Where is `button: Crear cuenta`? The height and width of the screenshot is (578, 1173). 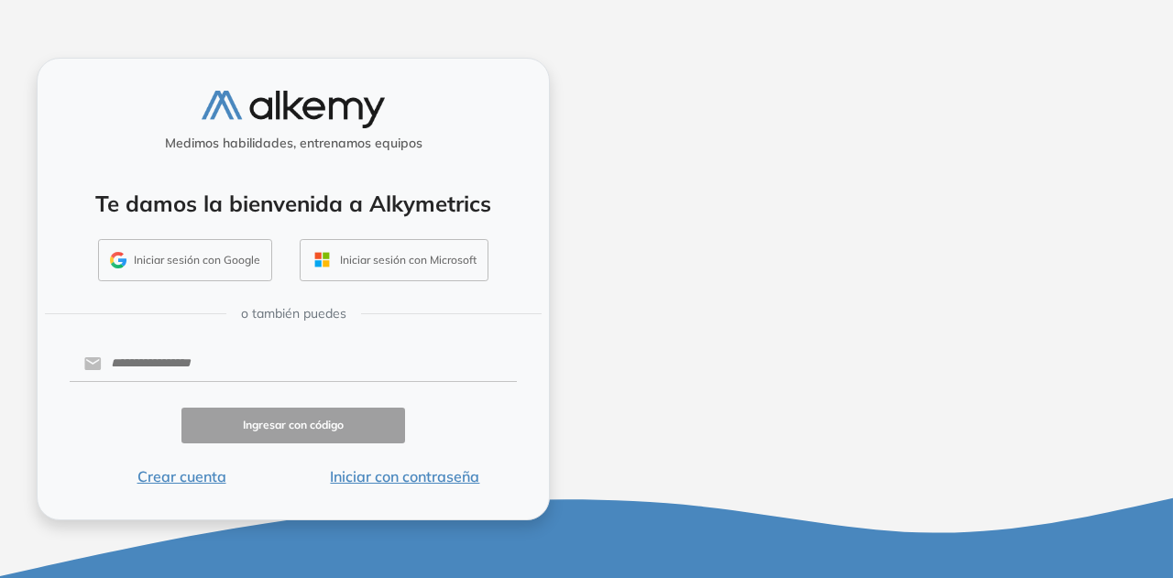 button: Crear cuenta is located at coordinates (181, 476).